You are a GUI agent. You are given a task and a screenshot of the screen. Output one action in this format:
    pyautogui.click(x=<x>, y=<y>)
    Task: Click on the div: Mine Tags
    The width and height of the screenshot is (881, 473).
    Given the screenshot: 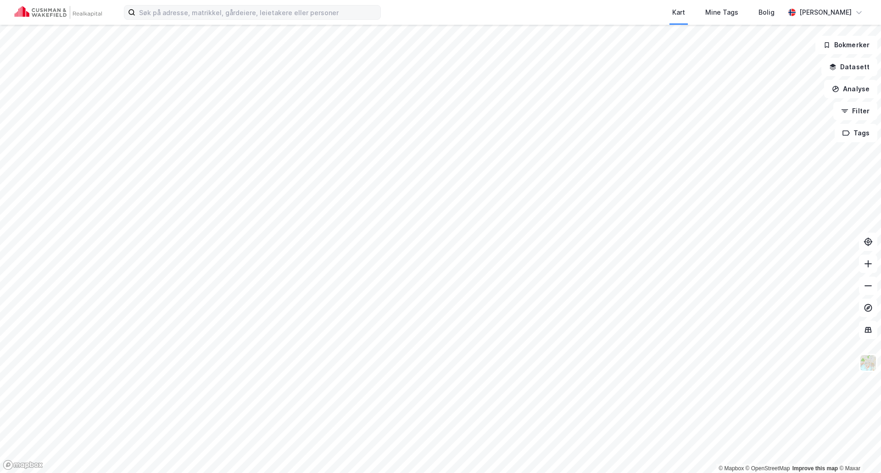 What is the action you would take?
    pyautogui.click(x=722, y=12)
    